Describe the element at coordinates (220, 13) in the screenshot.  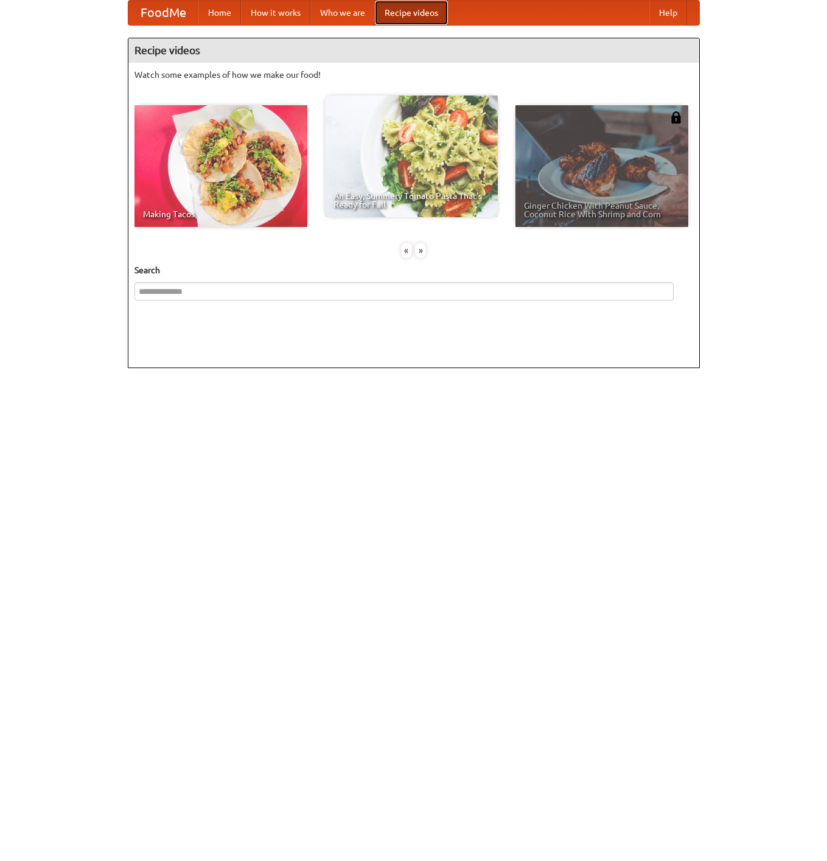
I see `a: Home` at that location.